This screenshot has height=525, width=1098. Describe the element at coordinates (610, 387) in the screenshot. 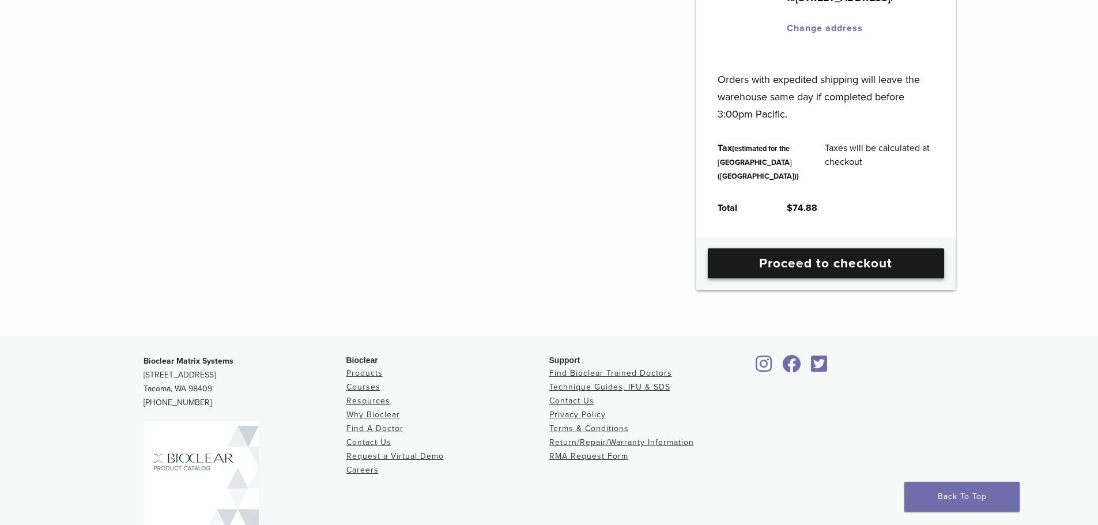

I see `a: Technique Guides, IFU & SDS` at that location.